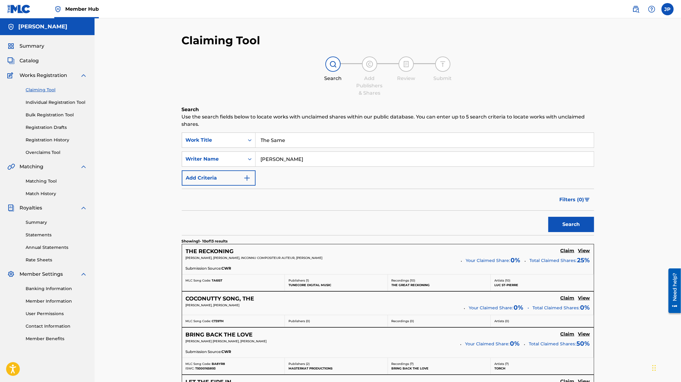 This screenshot has height=382, width=681. I want to click on a: Bulk Registration Tool, so click(56, 115).